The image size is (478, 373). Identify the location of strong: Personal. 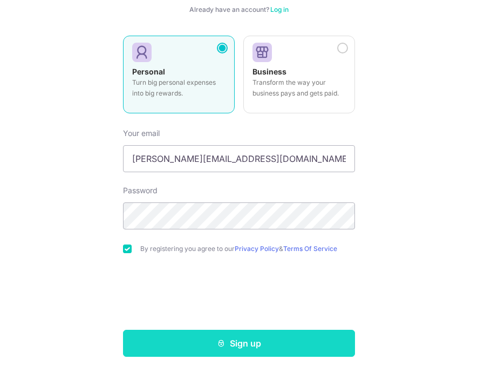
(148, 71).